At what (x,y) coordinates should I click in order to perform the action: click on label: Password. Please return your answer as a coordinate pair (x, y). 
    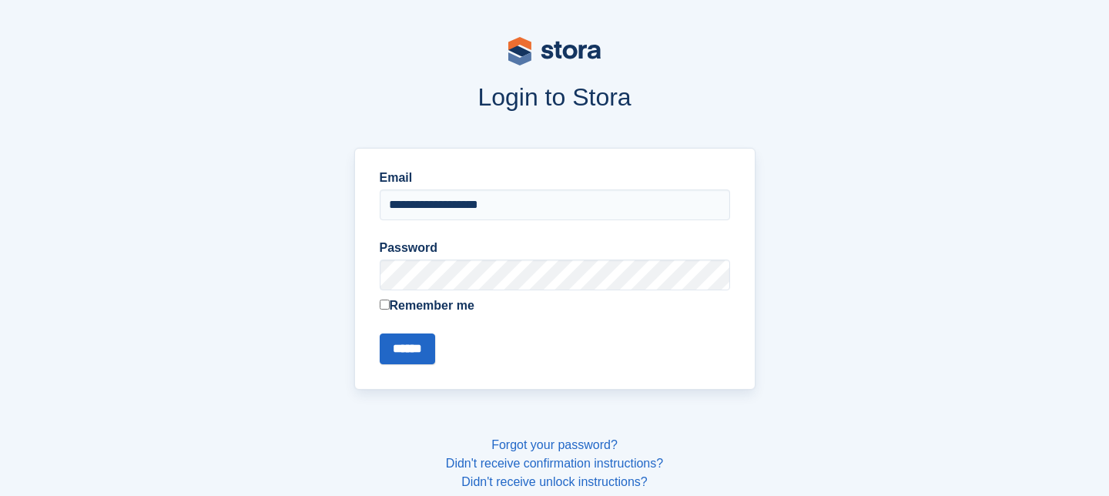
    Looking at the image, I should click on (555, 248).